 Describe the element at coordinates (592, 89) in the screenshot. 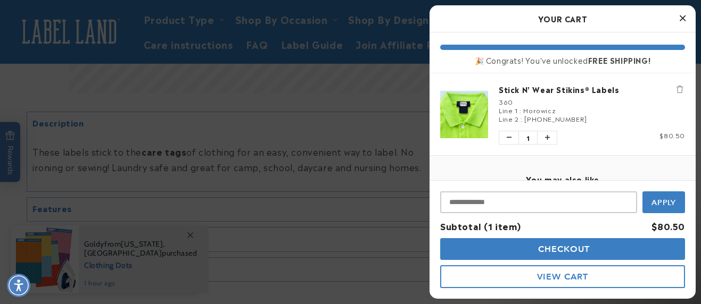

I see `a: Stick N' Wear Stikins® Labels` at that location.